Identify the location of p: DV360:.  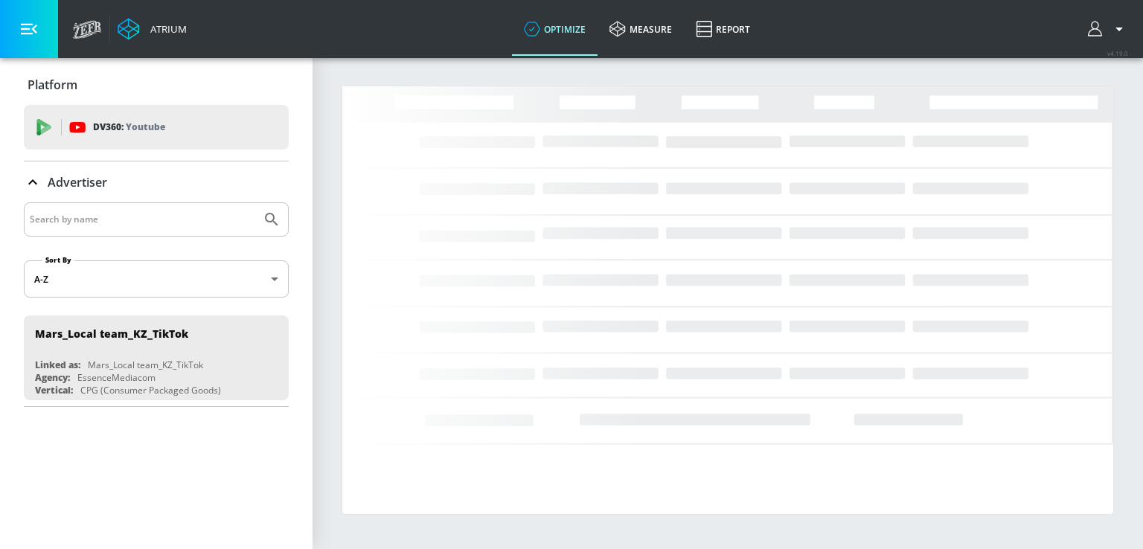
(129, 127).